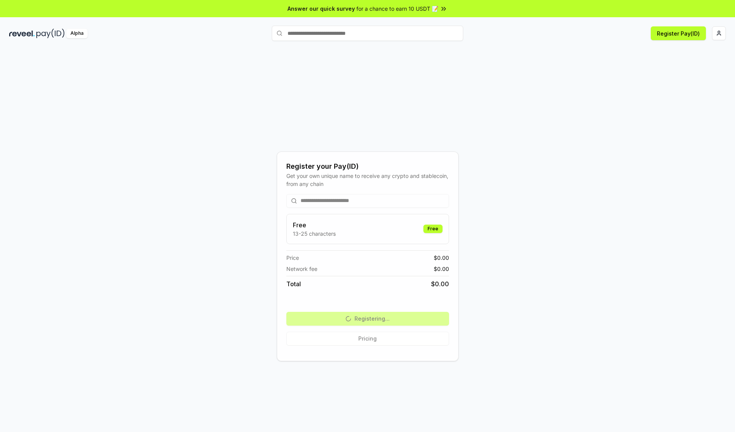  What do you see at coordinates (321, 8) in the screenshot?
I see `span: Answer our quick survey` at bounding box center [321, 8].